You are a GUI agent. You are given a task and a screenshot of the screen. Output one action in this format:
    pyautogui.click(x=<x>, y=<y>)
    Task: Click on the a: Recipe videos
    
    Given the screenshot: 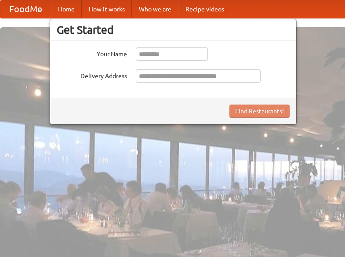 What is the action you would take?
    pyautogui.click(x=205, y=9)
    